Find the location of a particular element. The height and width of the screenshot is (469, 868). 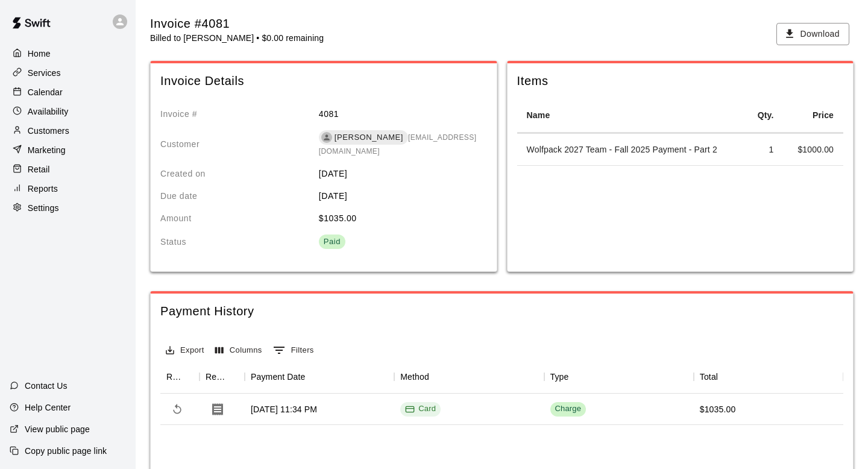

div: Paid is located at coordinates (332, 242).